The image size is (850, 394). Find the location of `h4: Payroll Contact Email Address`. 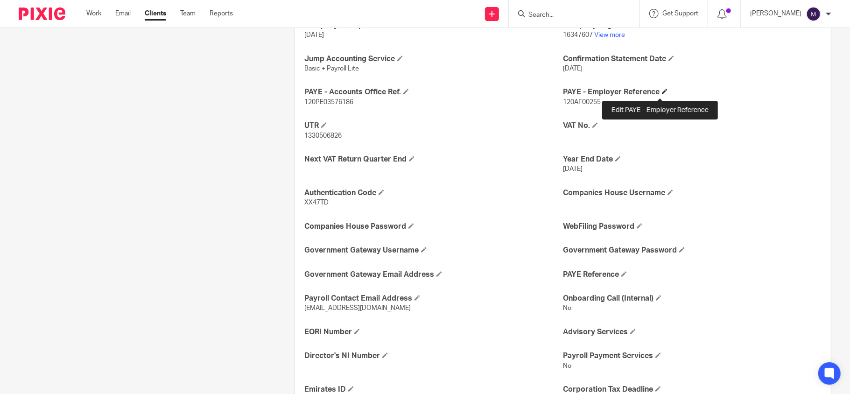

h4: Payroll Contact Email Address is located at coordinates (433, 298).